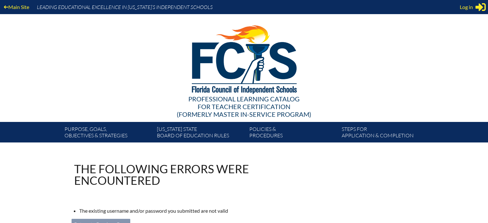 The width and height of the screenshot is (488, 223). I want to click on a: Purpose, goals,objectives & strategies, so click(108, 134).